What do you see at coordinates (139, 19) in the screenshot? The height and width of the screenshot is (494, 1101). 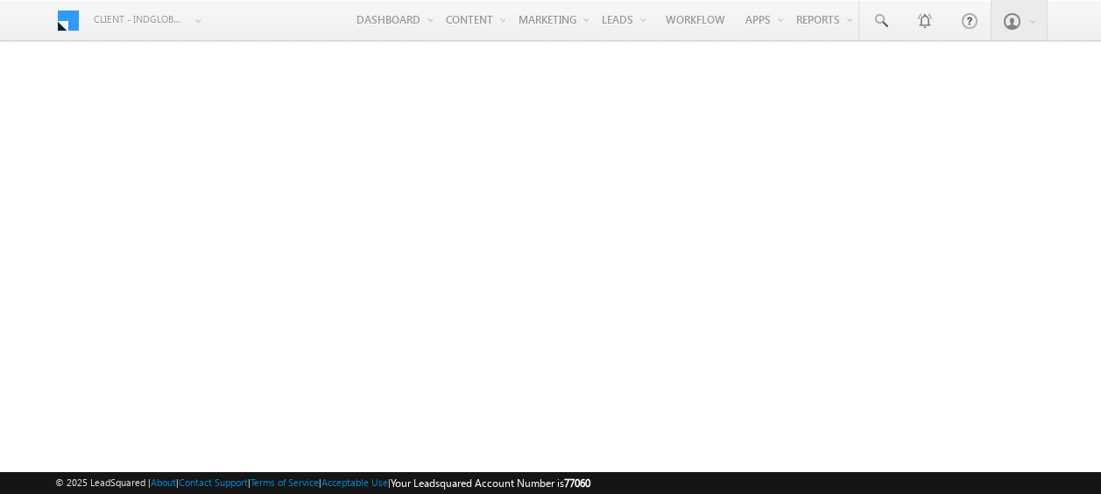 I see `span: Client - indglobal1 (77060)` at bounding box center [139, 19].